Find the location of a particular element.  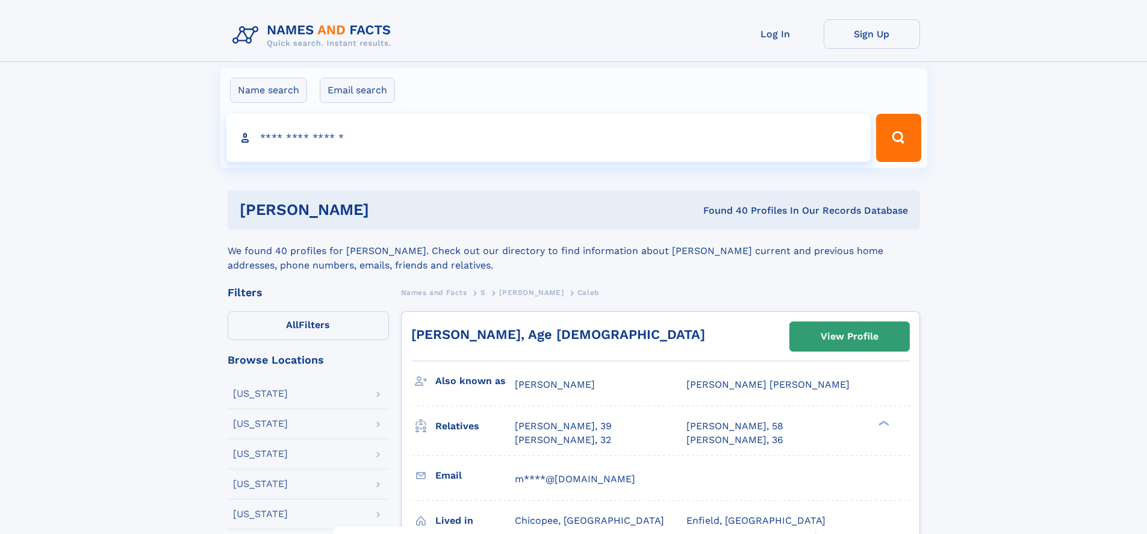

h3: Lived in is located at coordinates (475, 521).